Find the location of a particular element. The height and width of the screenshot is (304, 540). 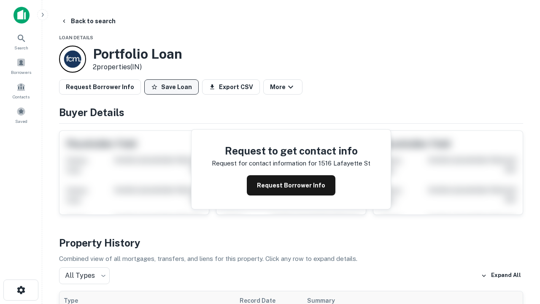

h4: Request to get contact info is located at coordinates (291, 151).